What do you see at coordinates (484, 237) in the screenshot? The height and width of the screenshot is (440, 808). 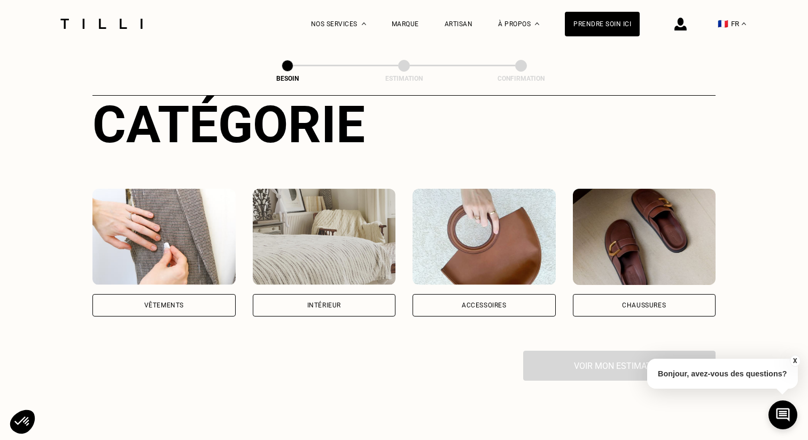 I see `img: Accessoires` at bounding box center [484, 237].